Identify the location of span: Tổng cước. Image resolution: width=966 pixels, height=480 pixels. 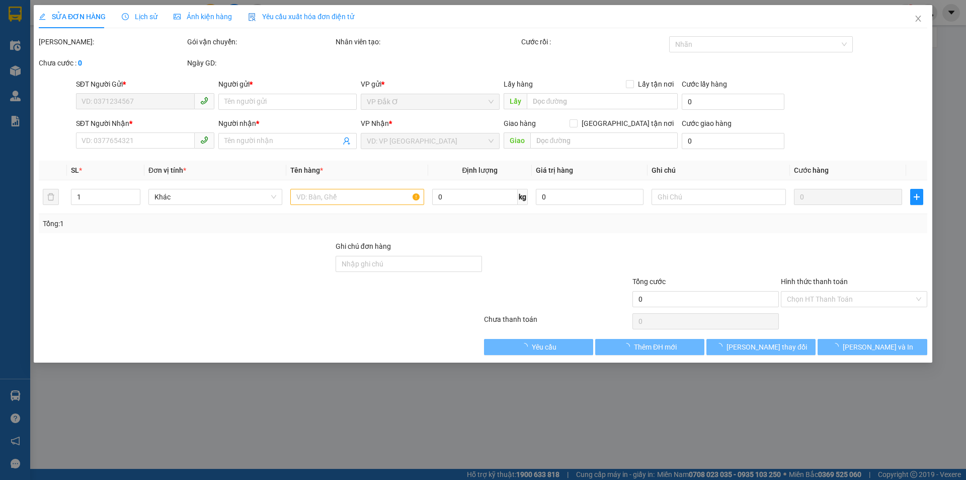
(649, 281).